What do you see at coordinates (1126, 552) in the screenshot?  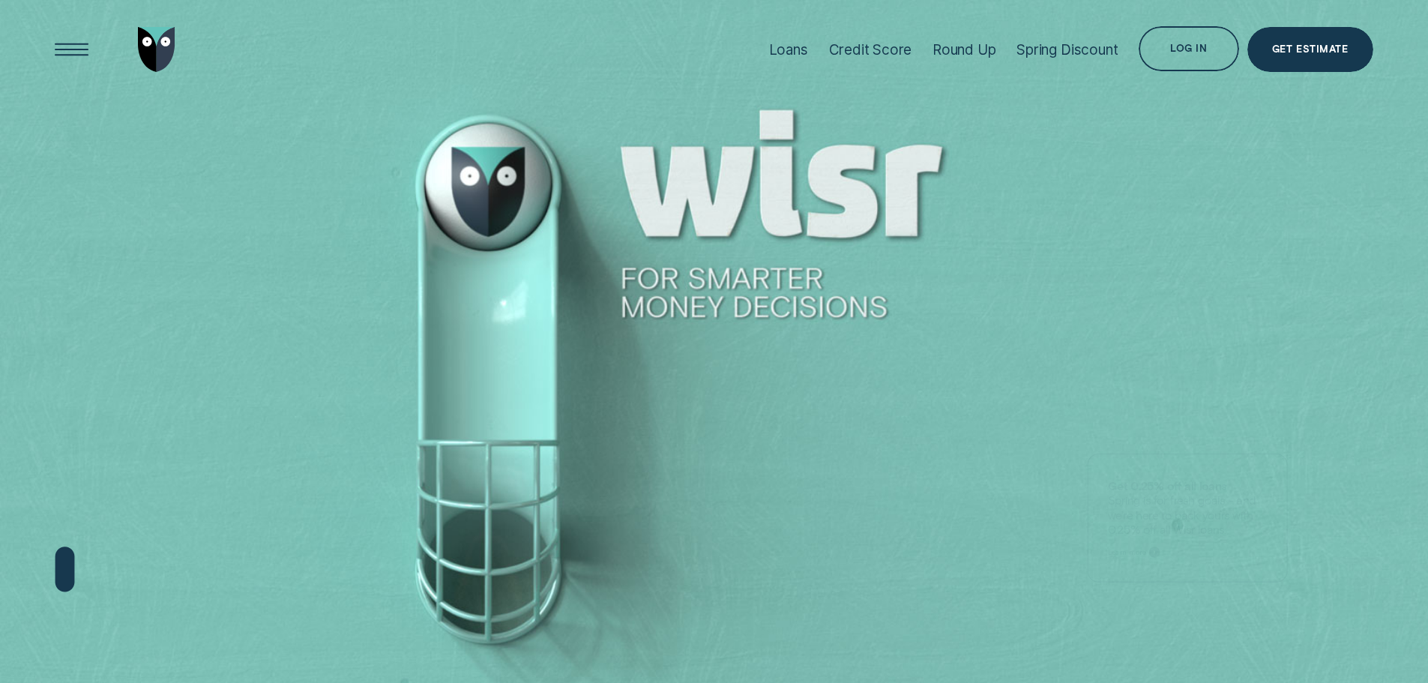 I see `span: Learn more` at bounding box center [1126, 552].